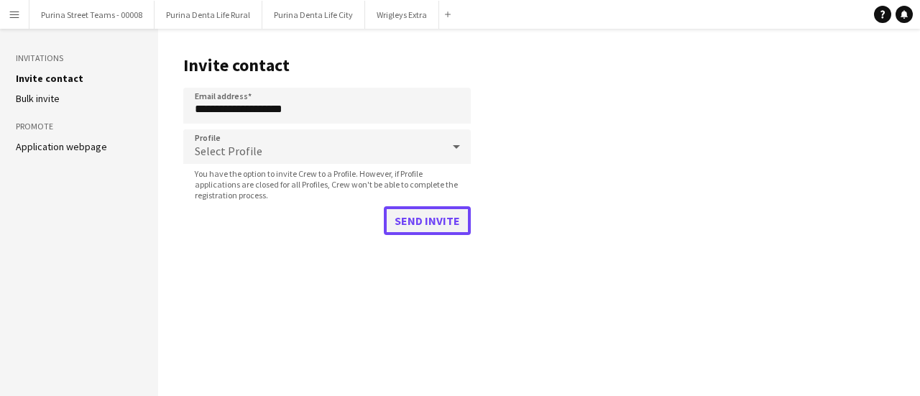 The height and width of the screenshot is (396, 920). Describe the element at coordinates (229, 151) in the screenshot. I see `span: Select Profile` at that location.